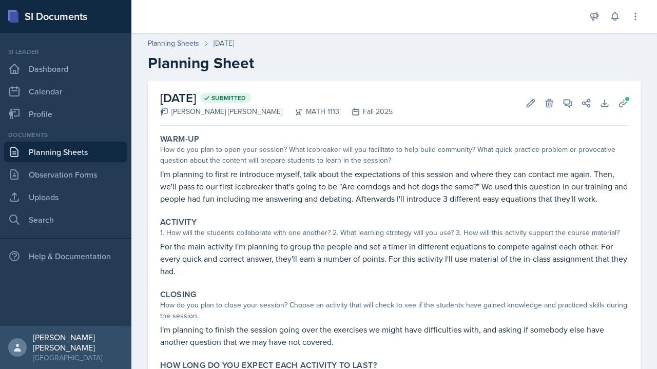 The height and width of the screenshot is (369, 657). What do you see at coordinates (310, 111) in the screenshot?
I see `div: MATH 1113` at bounding box center [310, 111].